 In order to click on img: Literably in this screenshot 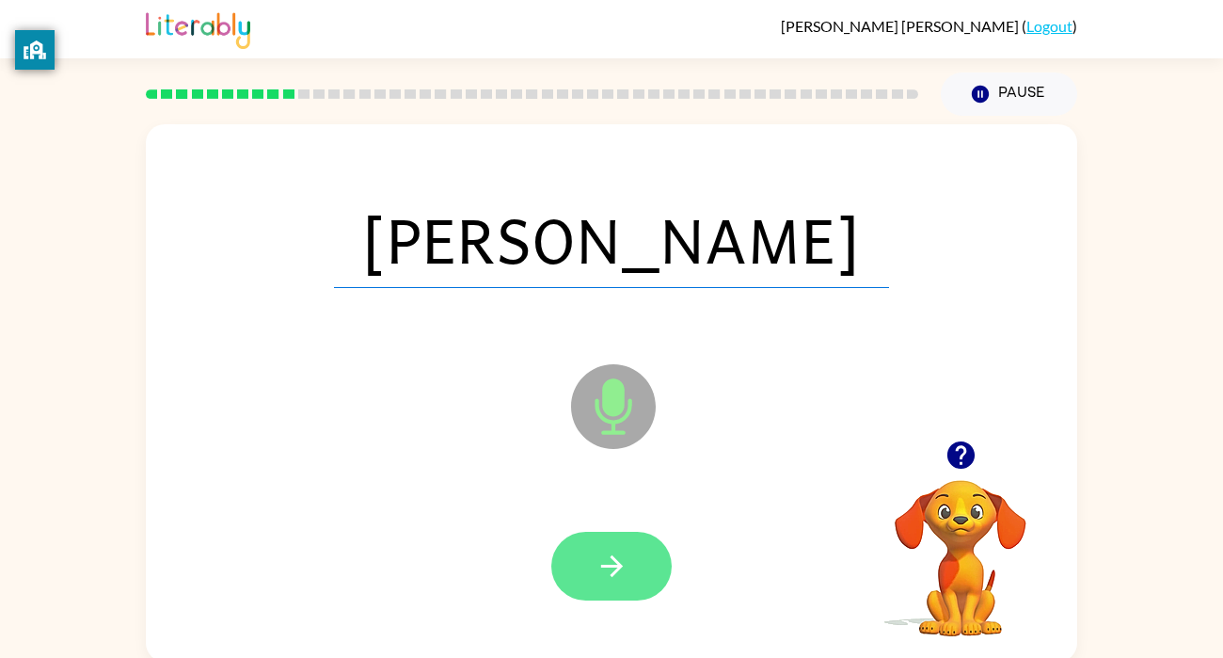, I will do `click(198, 28)`.